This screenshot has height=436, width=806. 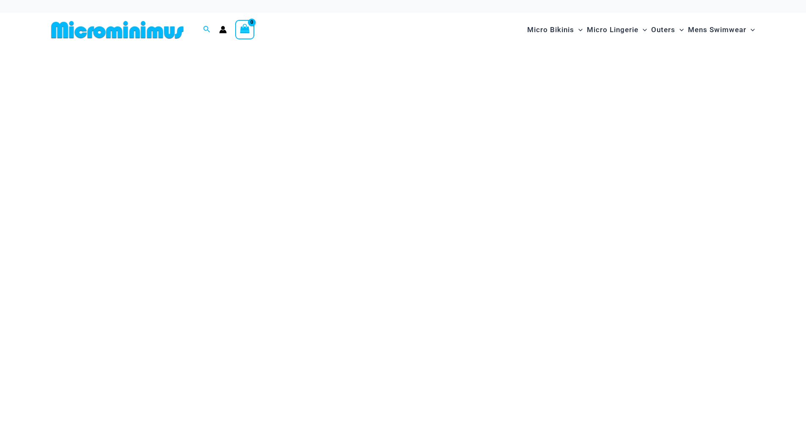 What do you see at coordinates (721, 30) in the screenshot?
I see `a: Mens SwimwearMenu ToggleMenu Toggle` at bounding box center [721, 30].